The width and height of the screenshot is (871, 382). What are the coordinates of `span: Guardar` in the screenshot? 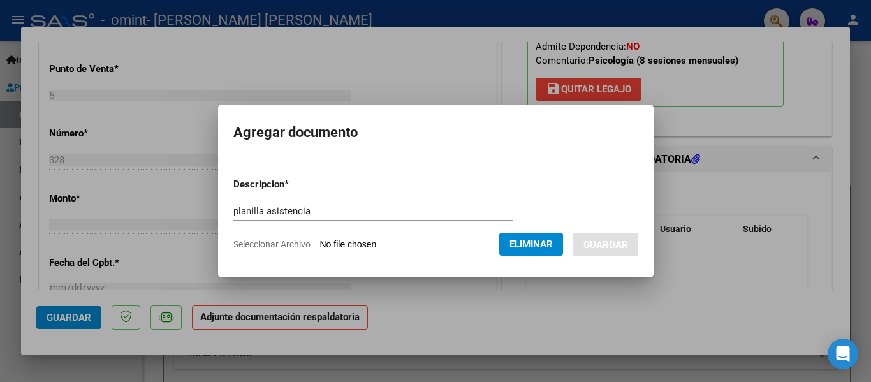 It's located at (605, 245).